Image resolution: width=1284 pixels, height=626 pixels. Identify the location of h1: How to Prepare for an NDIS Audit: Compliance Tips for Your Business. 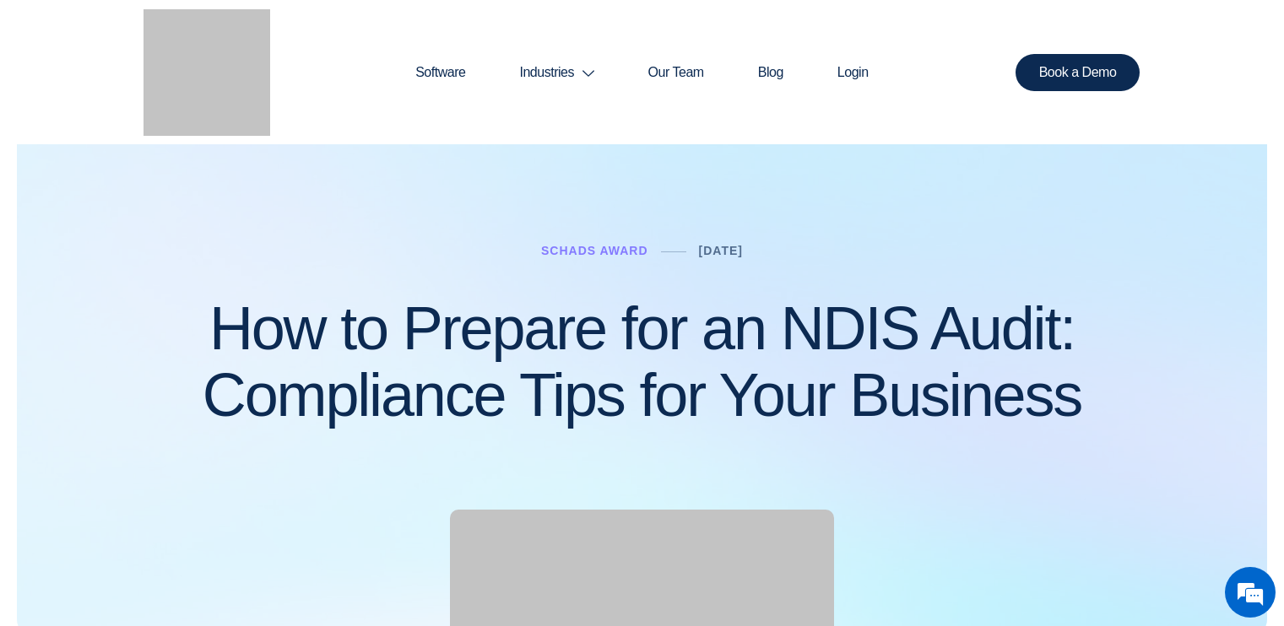
(642, 362).